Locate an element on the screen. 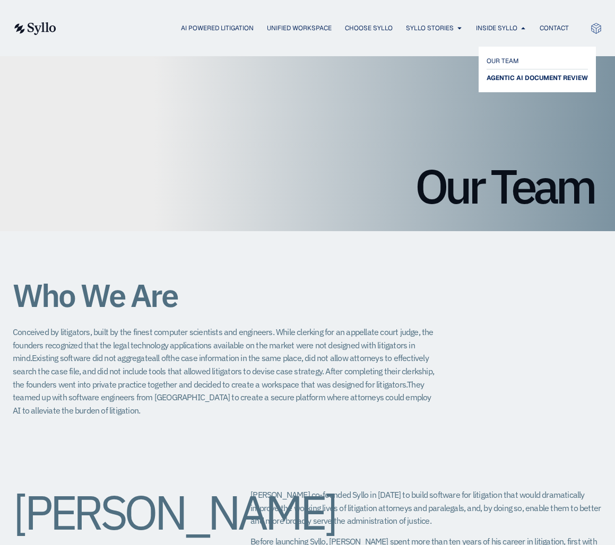 This screenshot has width=615, height=545. span: Conceived by litigators, built by the finest computer scientists and engineers. While clerking fo... is located at coordinates (223, 345).